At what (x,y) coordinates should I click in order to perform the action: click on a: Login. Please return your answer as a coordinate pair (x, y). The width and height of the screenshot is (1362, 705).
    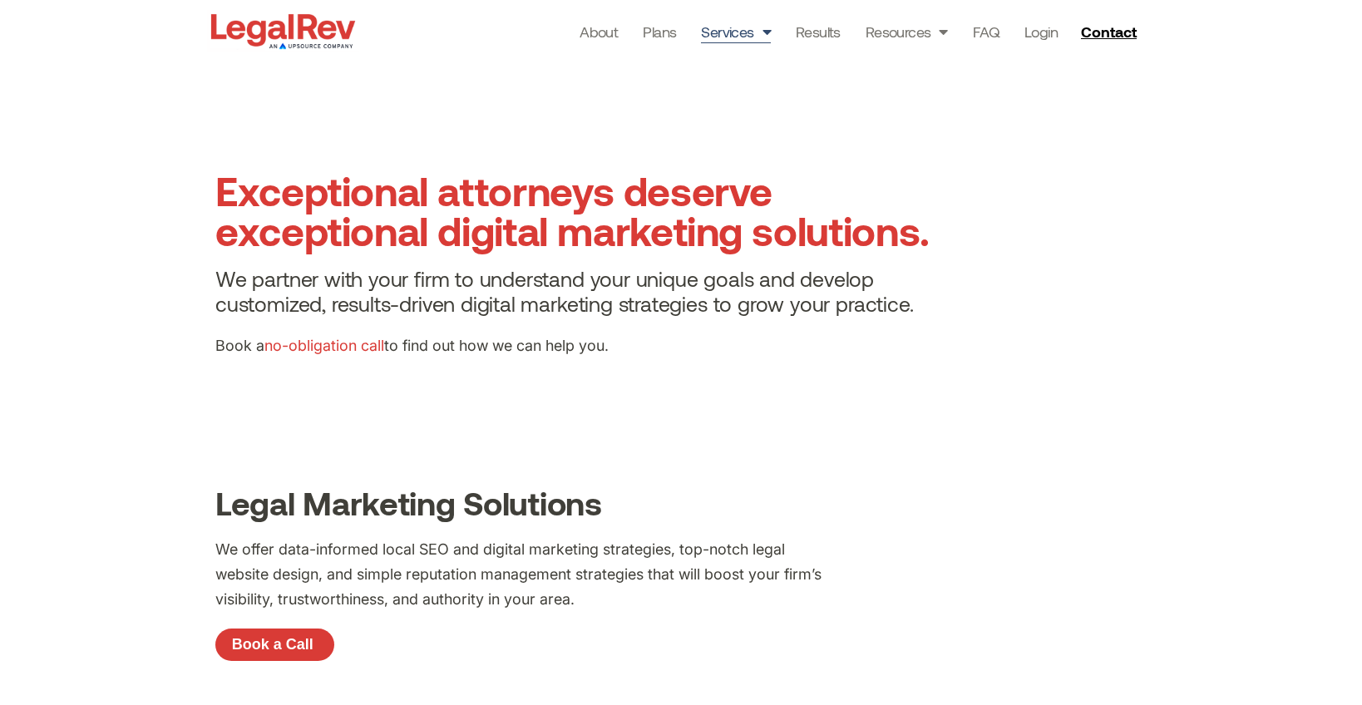
    Looking at the image, I should click on (1041, 32).